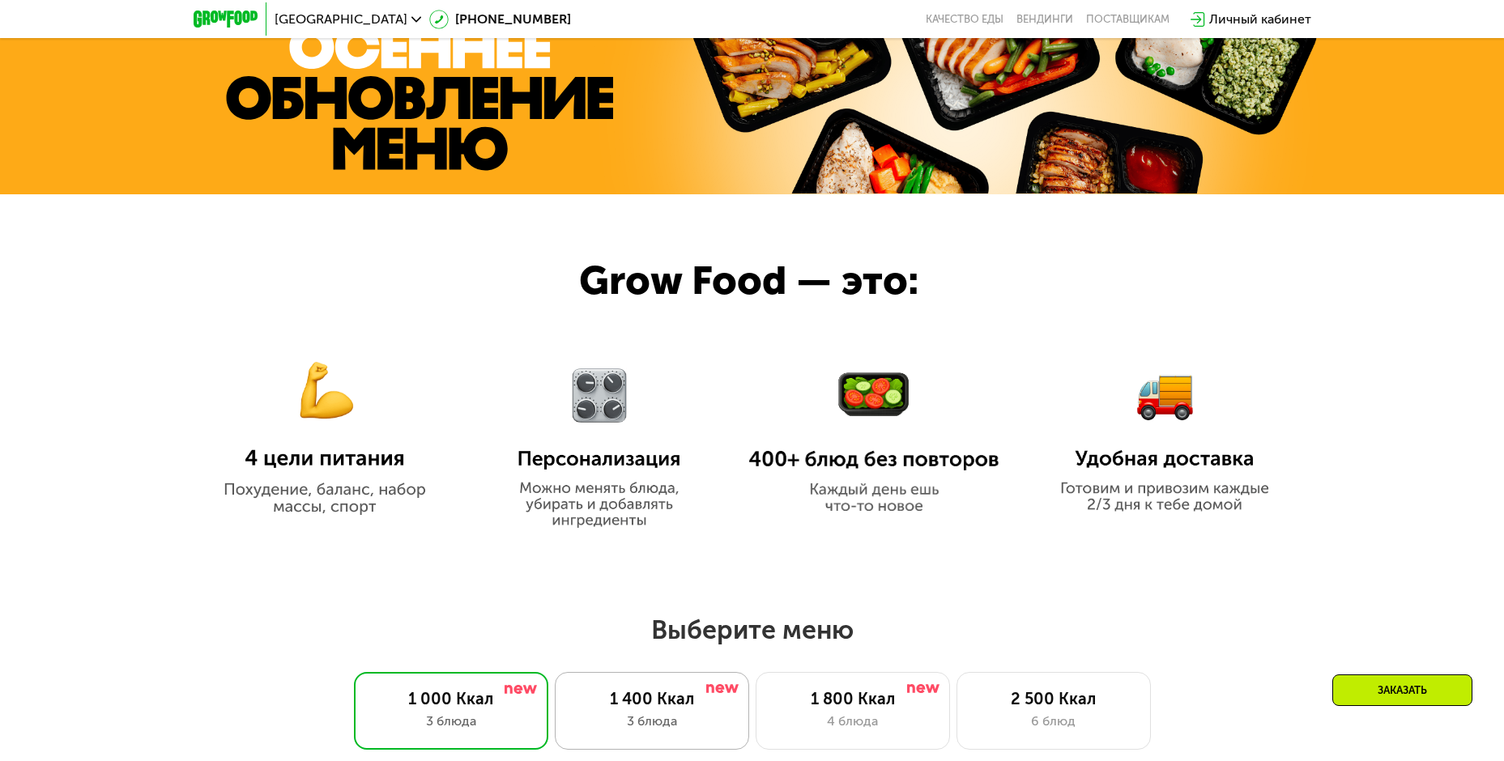 The height and width of the screenshot is (761, 1504). I want to click on div: Заказать, so click(1402, 690).